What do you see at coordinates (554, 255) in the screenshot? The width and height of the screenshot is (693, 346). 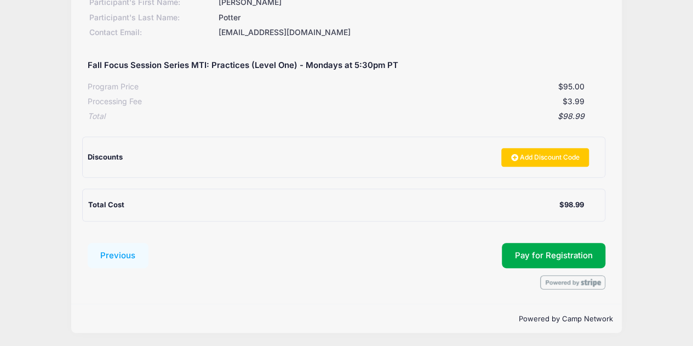 I see `span: Pay for Registration` at bounding box center [554, 255].